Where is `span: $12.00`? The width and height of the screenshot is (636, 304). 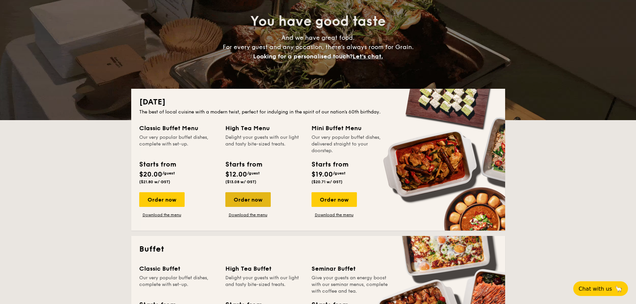 span: $12.00 is located at coordinates (236, 175).